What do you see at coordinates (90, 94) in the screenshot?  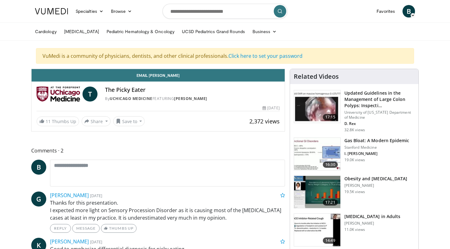 I see `span: T` at bounding box center [90, 94].